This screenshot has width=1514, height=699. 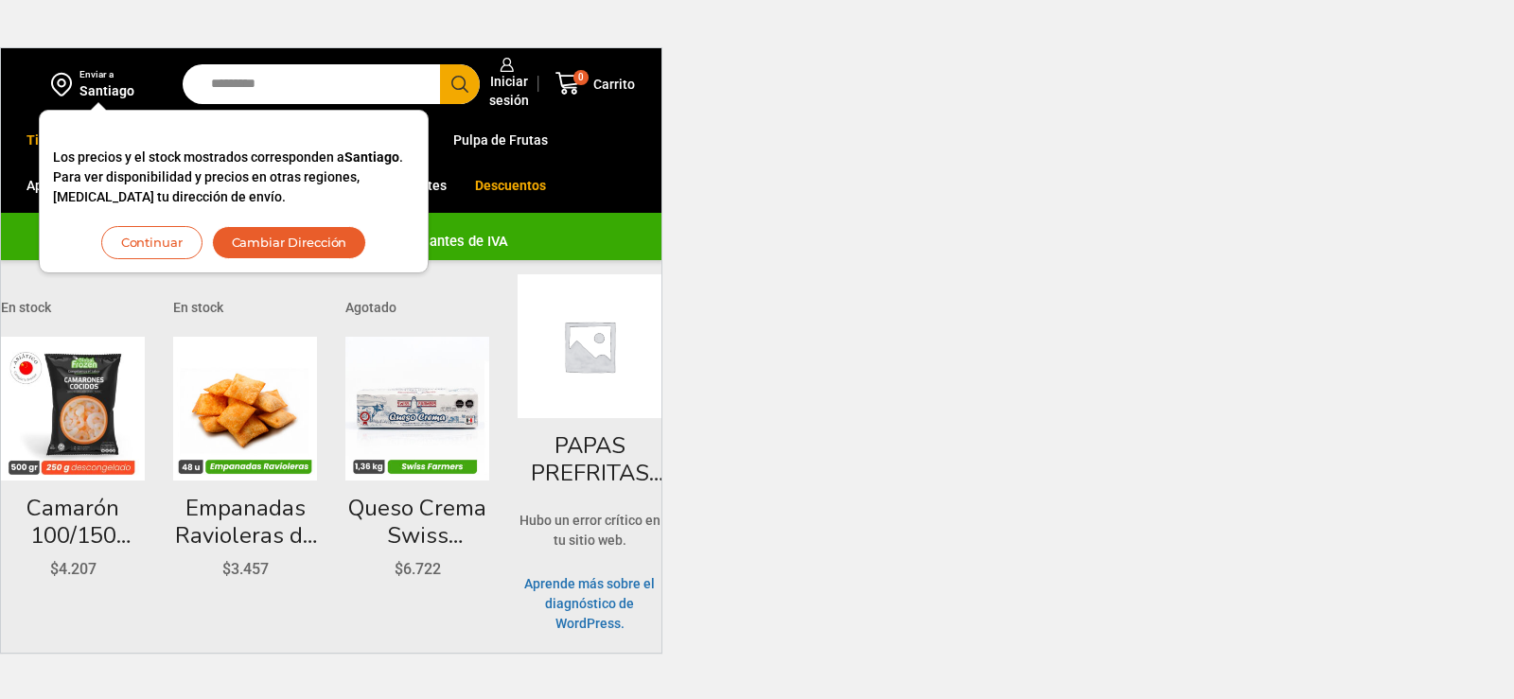 I want to click on a: Empanadas Ravioleras de Queso – Caja 288 unidades, so click(x=245, y=522).